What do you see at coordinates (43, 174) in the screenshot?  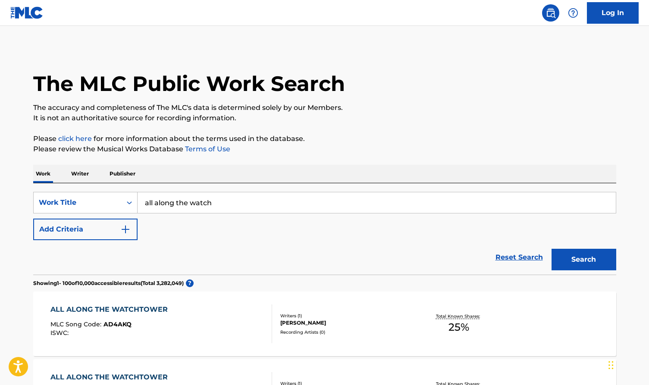 I see `p: Work` at bounding box center [43, 174].